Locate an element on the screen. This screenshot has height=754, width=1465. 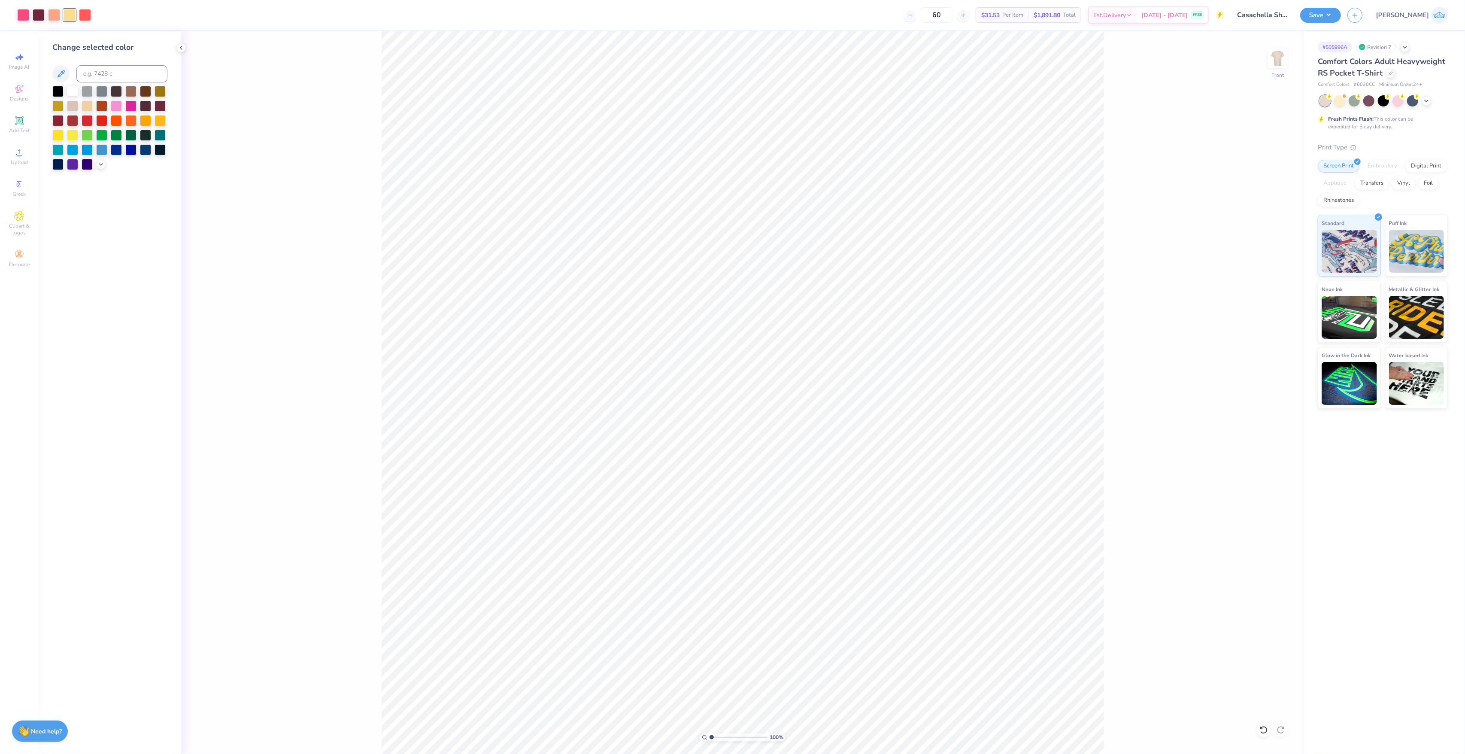
span: # 6030CC is located at coordinates (1364, 85).